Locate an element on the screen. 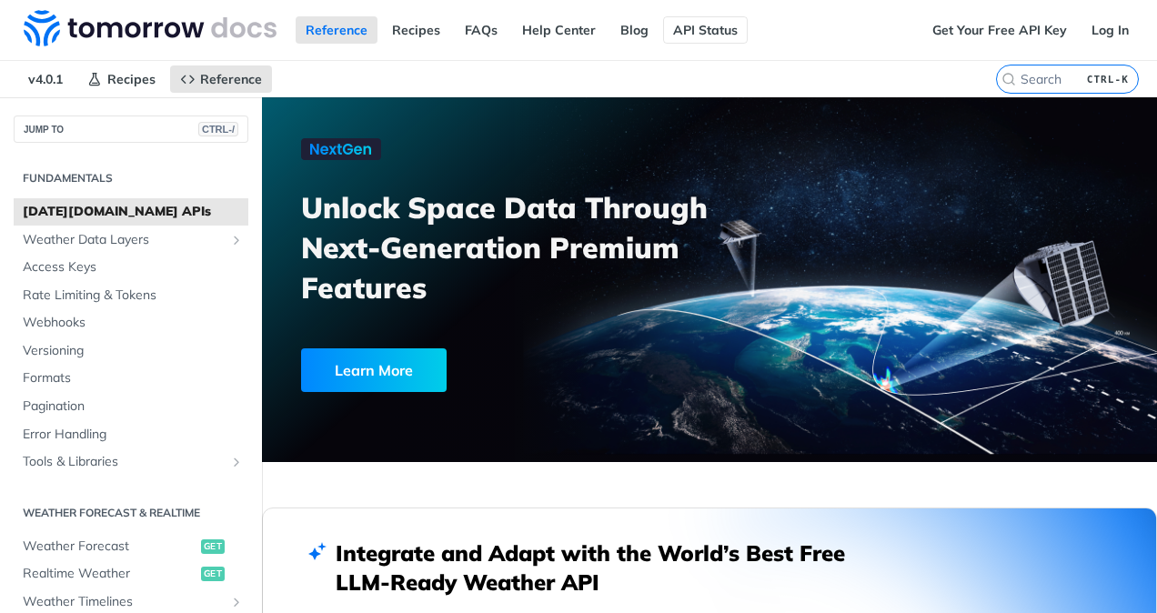 The height and width of the screenshot is (613, 1157). span: Versioning is located at coordinates (133, 351).